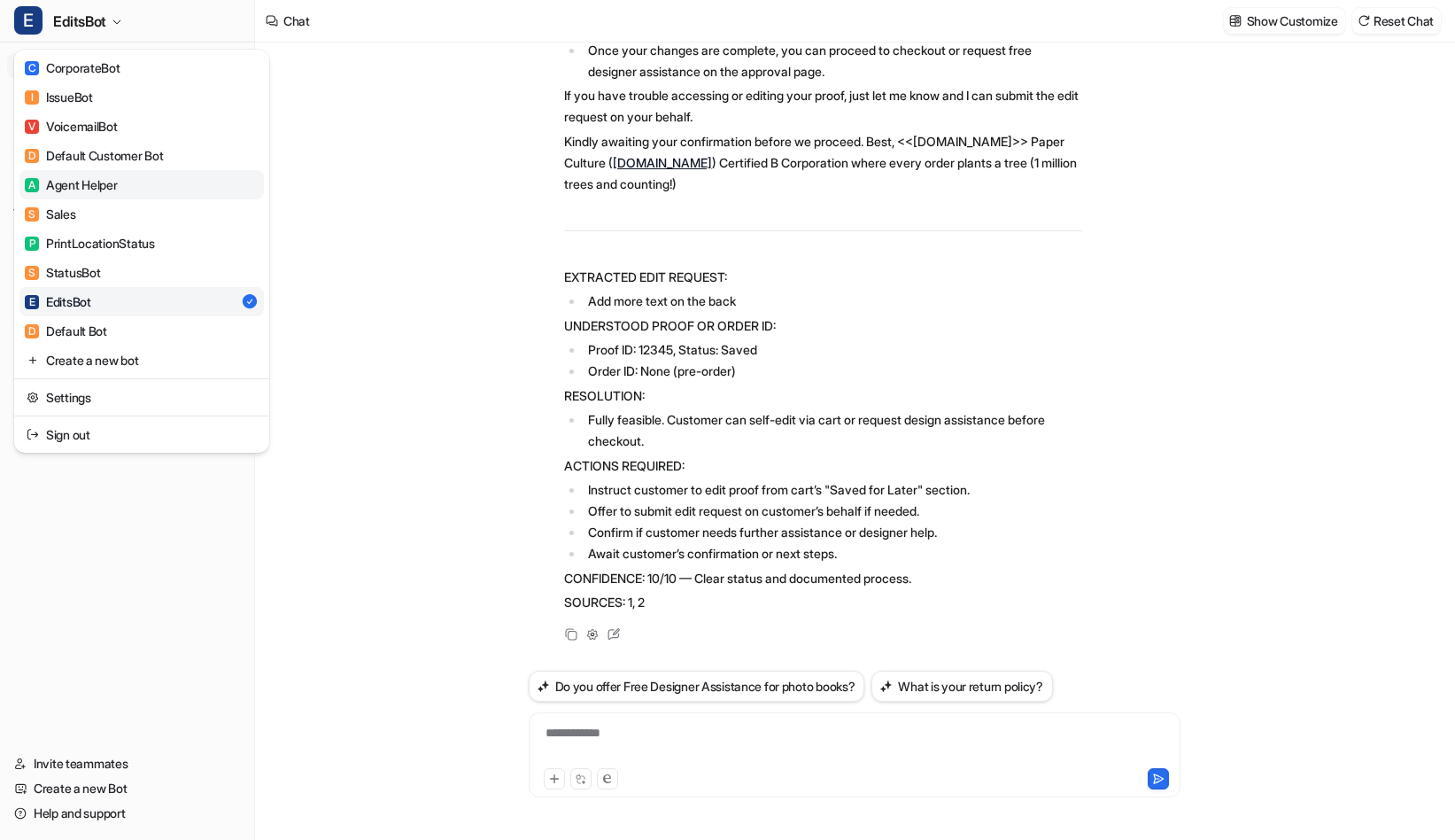 The height and width of the screenshot is (840, 1455). What do you see at coordinates (50, 214) in the screenshot?
I see `div: Sales` at bounding box center [50, 214].